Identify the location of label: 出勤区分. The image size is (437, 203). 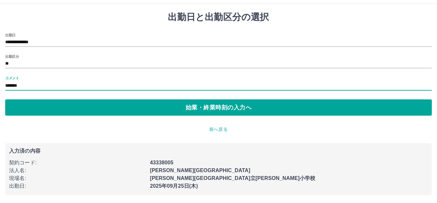
(12, 56).